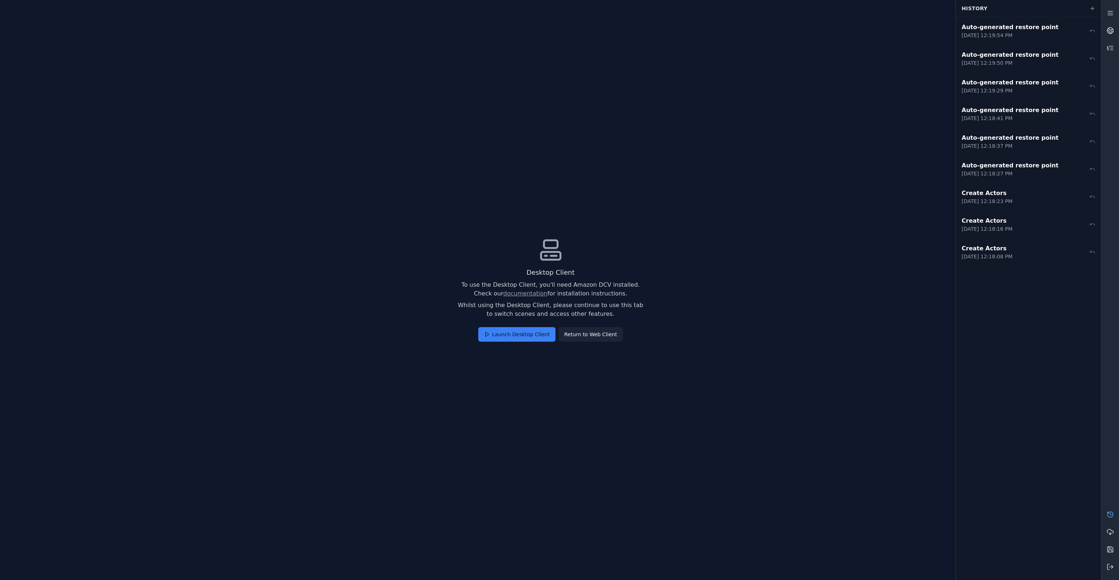 The width and height of the screenshot is (1119, 580). What do you see at coordinates (525, 293) in the screenshot?
I see `a: documentation` at bounding box center [525, 293].